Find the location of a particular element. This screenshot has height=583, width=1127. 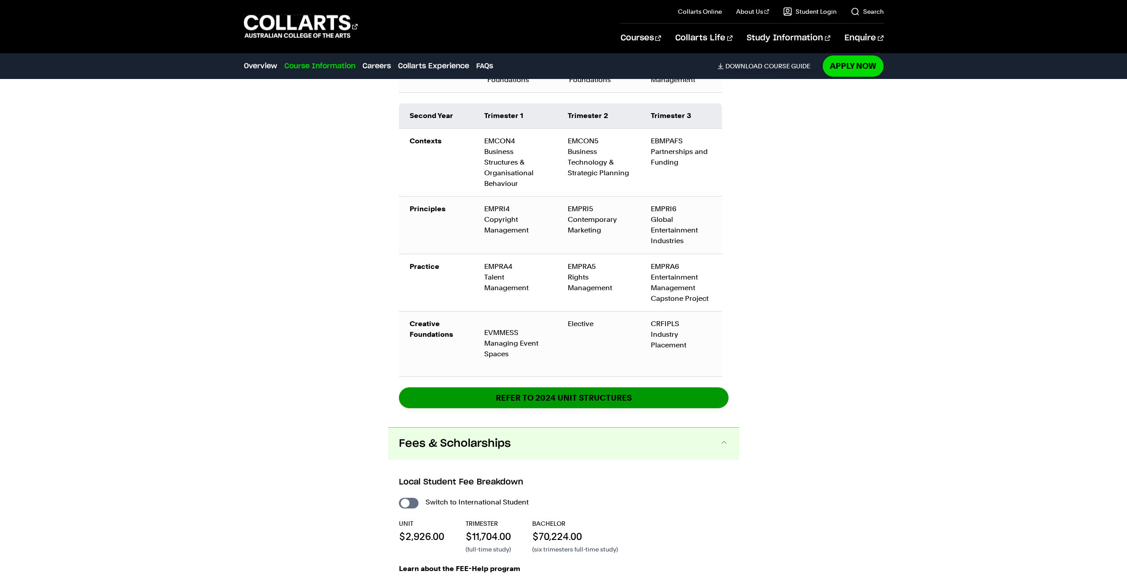

a: DownloadCourse Guide is located at coordinates (767, 66).